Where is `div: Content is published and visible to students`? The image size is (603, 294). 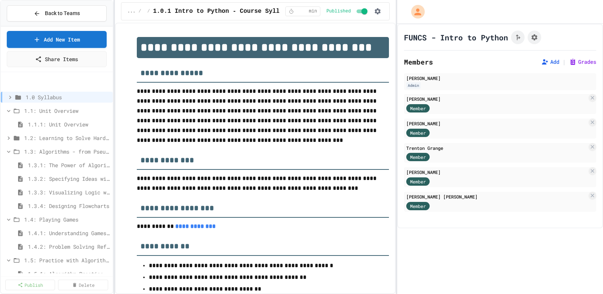
div: Content is published and visible to students is located at coordinates (347, 11).